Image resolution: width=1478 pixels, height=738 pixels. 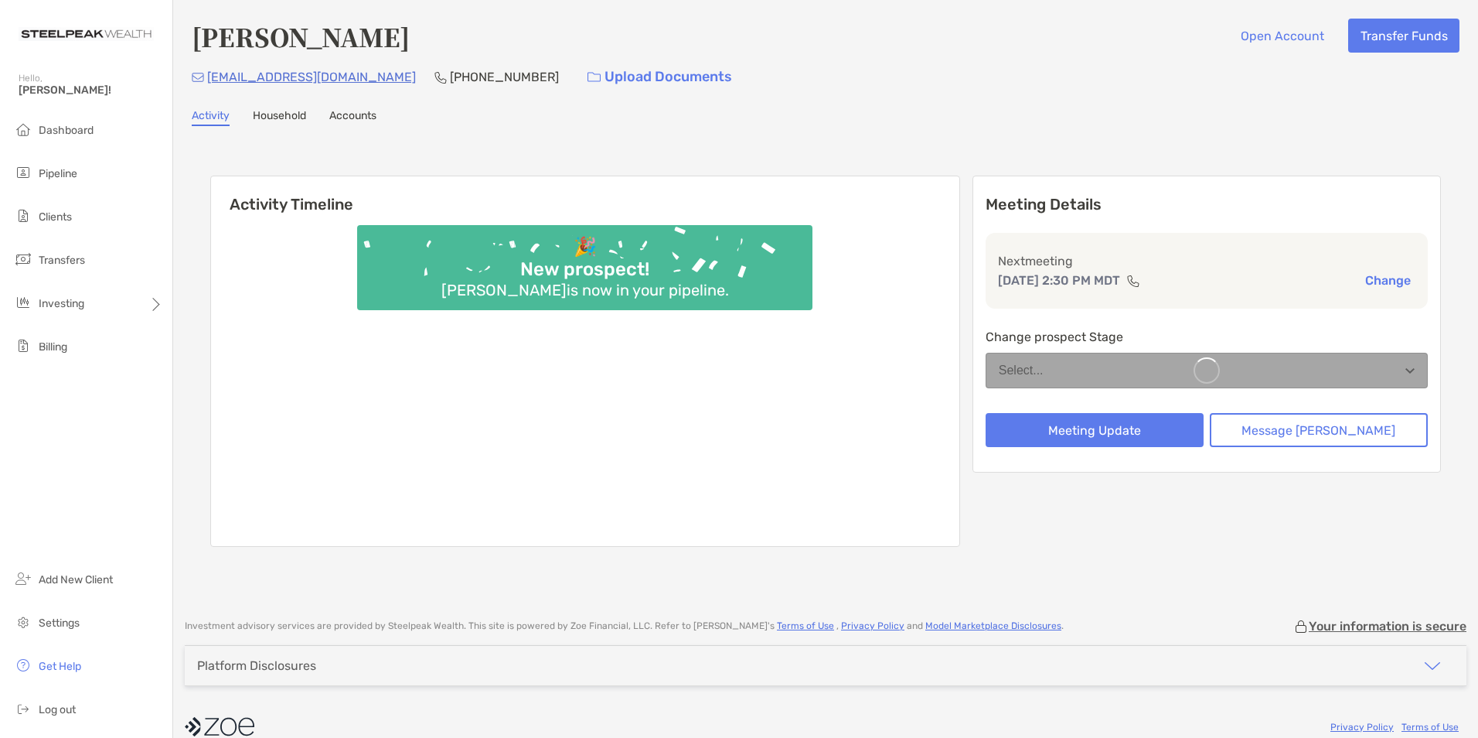 I want to click on button: Transfer Funds, so click(x=1404, y=36).